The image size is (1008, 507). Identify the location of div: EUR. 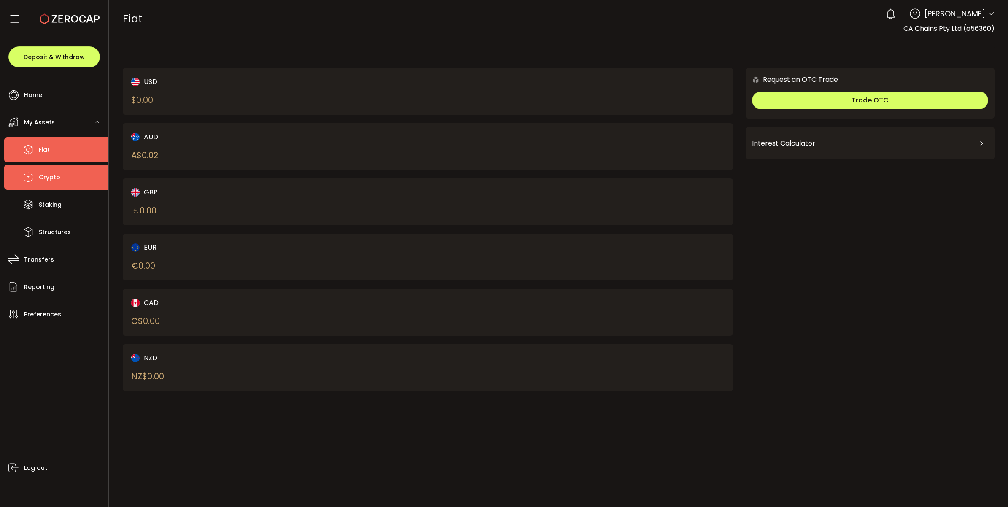
(265, 247).